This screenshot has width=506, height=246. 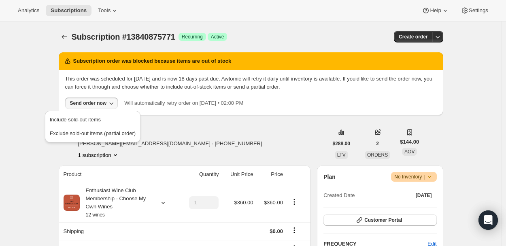 I want to click on span: LTV, so click(x=341, y=155).